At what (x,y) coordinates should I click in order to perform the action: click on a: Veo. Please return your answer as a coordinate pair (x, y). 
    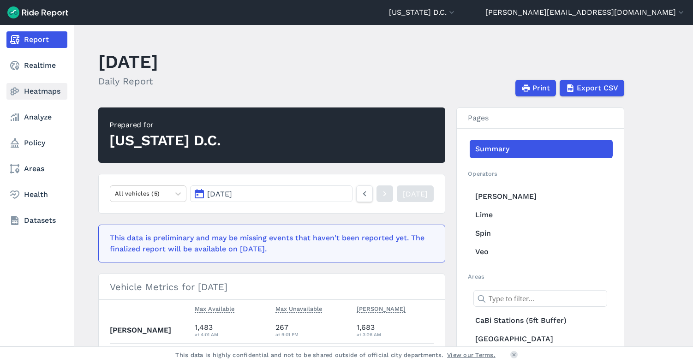
    Looking at the image, I should click on (541, 252).